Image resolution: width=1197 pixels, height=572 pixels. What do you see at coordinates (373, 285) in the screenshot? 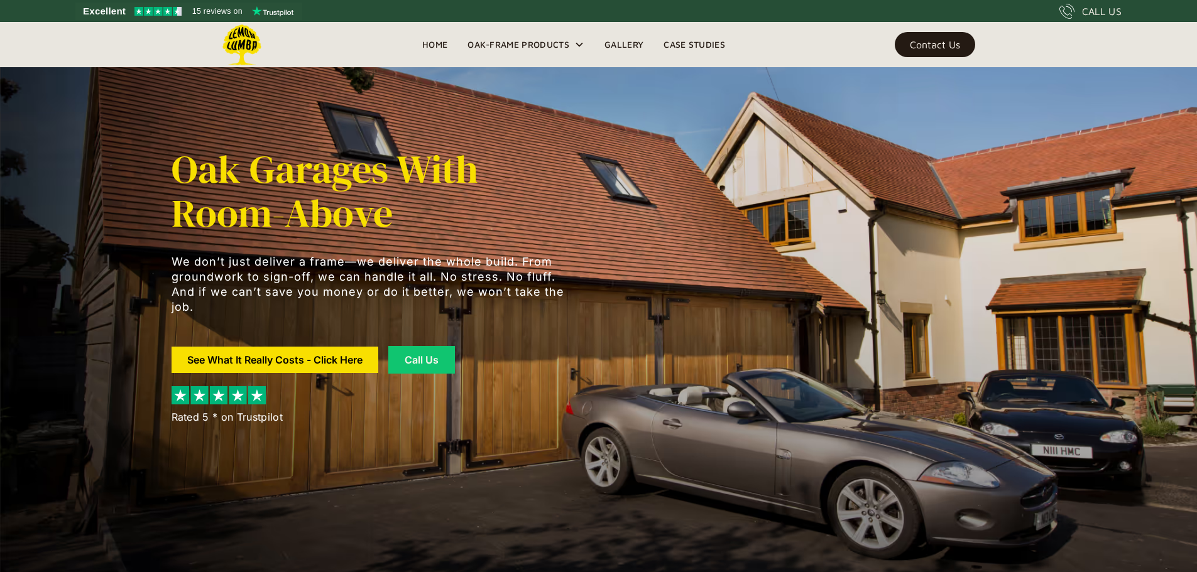
I see `p: We don’t just deliver a frame—we deliver the whole build. From groundwork to sign-off, we can han...` at bounding box center [373, 285].